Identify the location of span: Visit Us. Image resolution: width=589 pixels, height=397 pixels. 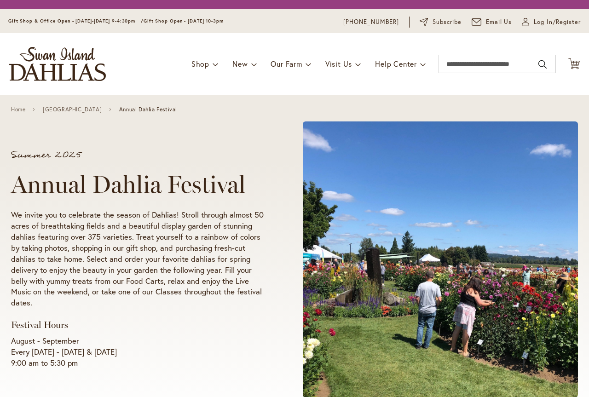
(339, 63).